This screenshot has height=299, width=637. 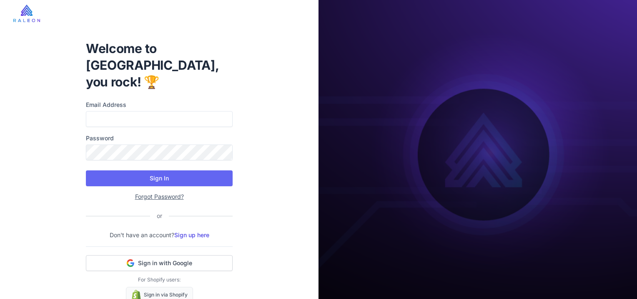 What do you see at coordinates (159, 279) in the screenshot?
I see `p: For Shopify users:` at bounding box center [159, 279].